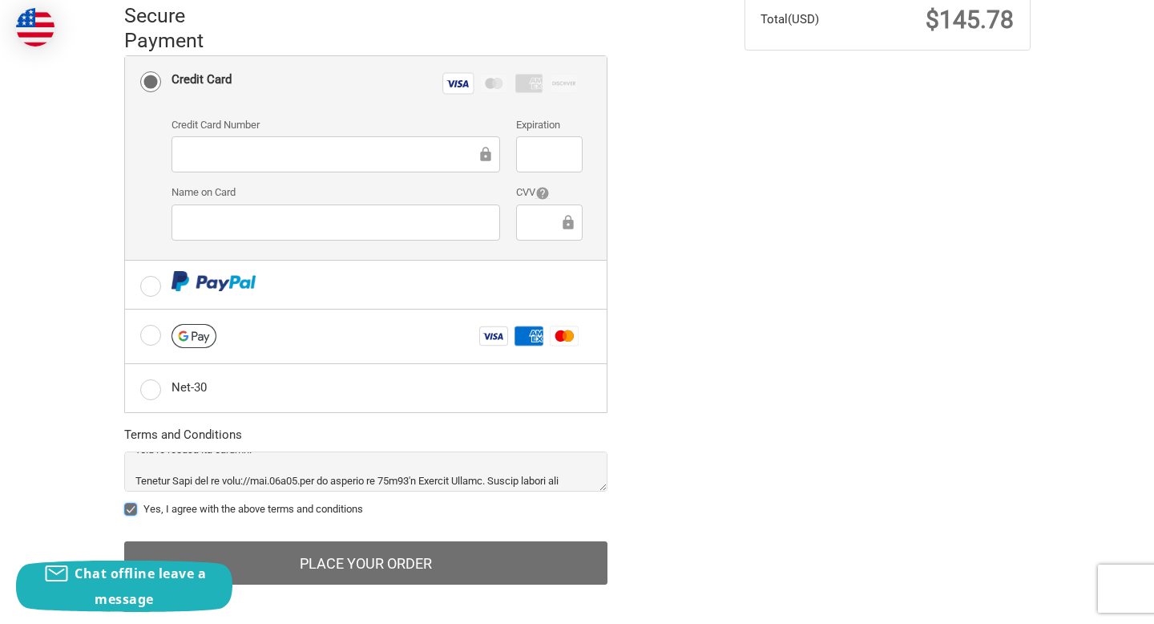 The width and height of the screenshot is (1154, 624). I want to click on div: Credit Card, so click(201, 79).